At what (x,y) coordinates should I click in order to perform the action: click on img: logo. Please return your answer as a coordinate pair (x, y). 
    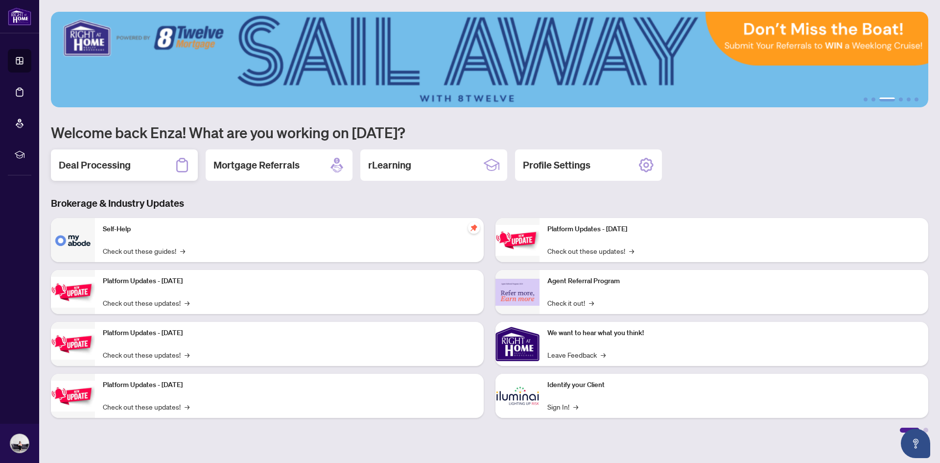
    Looking at the image, I should click on (20, 16).